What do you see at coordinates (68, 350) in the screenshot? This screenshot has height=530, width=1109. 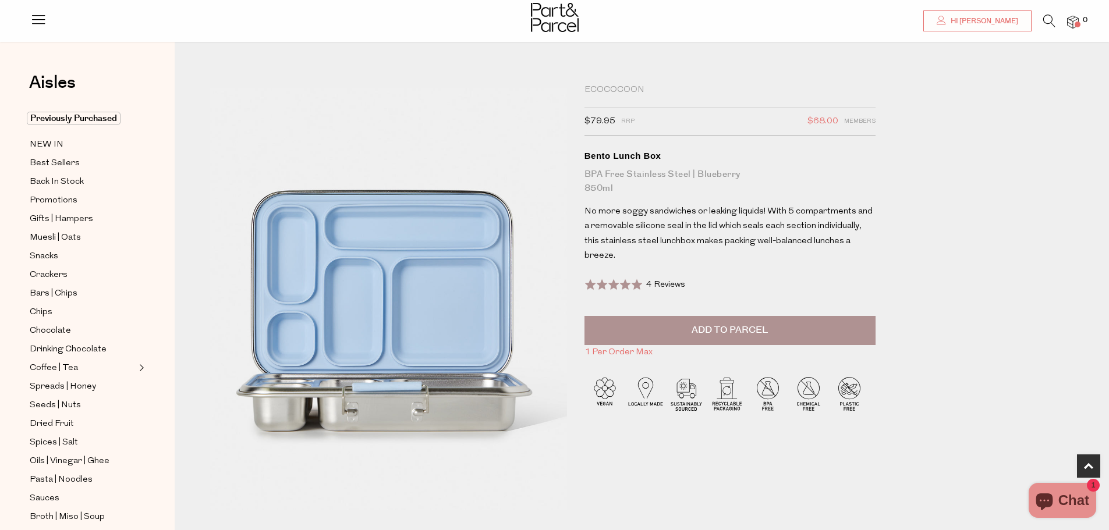 I see `span: Drinking Chocolate` at bounding box center [68, 350].